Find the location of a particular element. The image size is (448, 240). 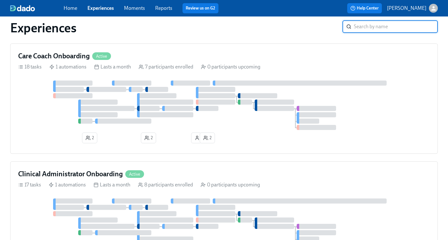

h4: Care Coach Onboarding is located at coordinates (54, 56).